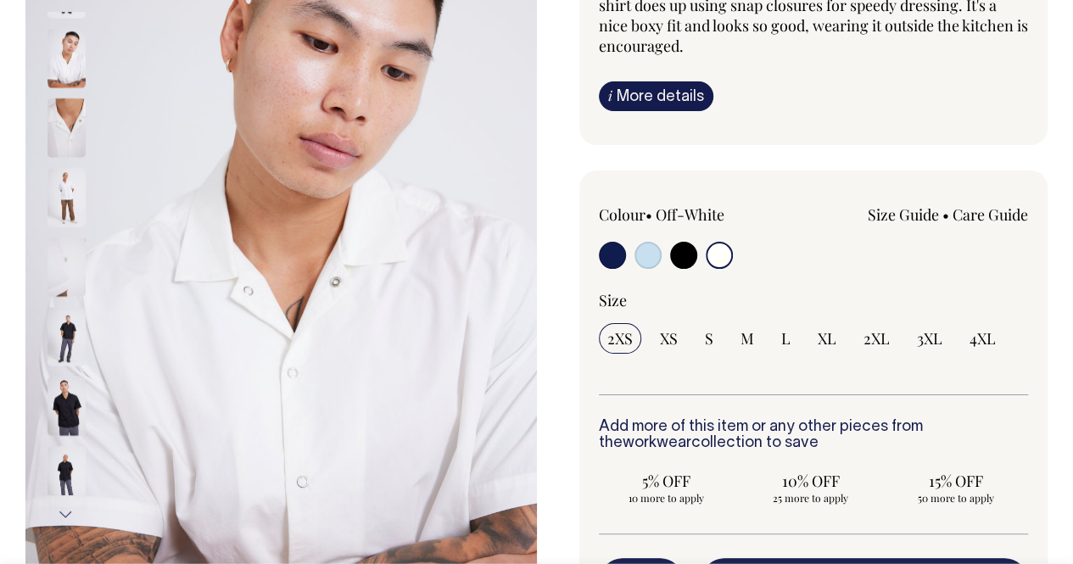 Image resolution: width=1073 pixels, height=564 pixels. Describe the element at coordinates (930, 339) in the screenshot. I see `span: 3XL` at that location.